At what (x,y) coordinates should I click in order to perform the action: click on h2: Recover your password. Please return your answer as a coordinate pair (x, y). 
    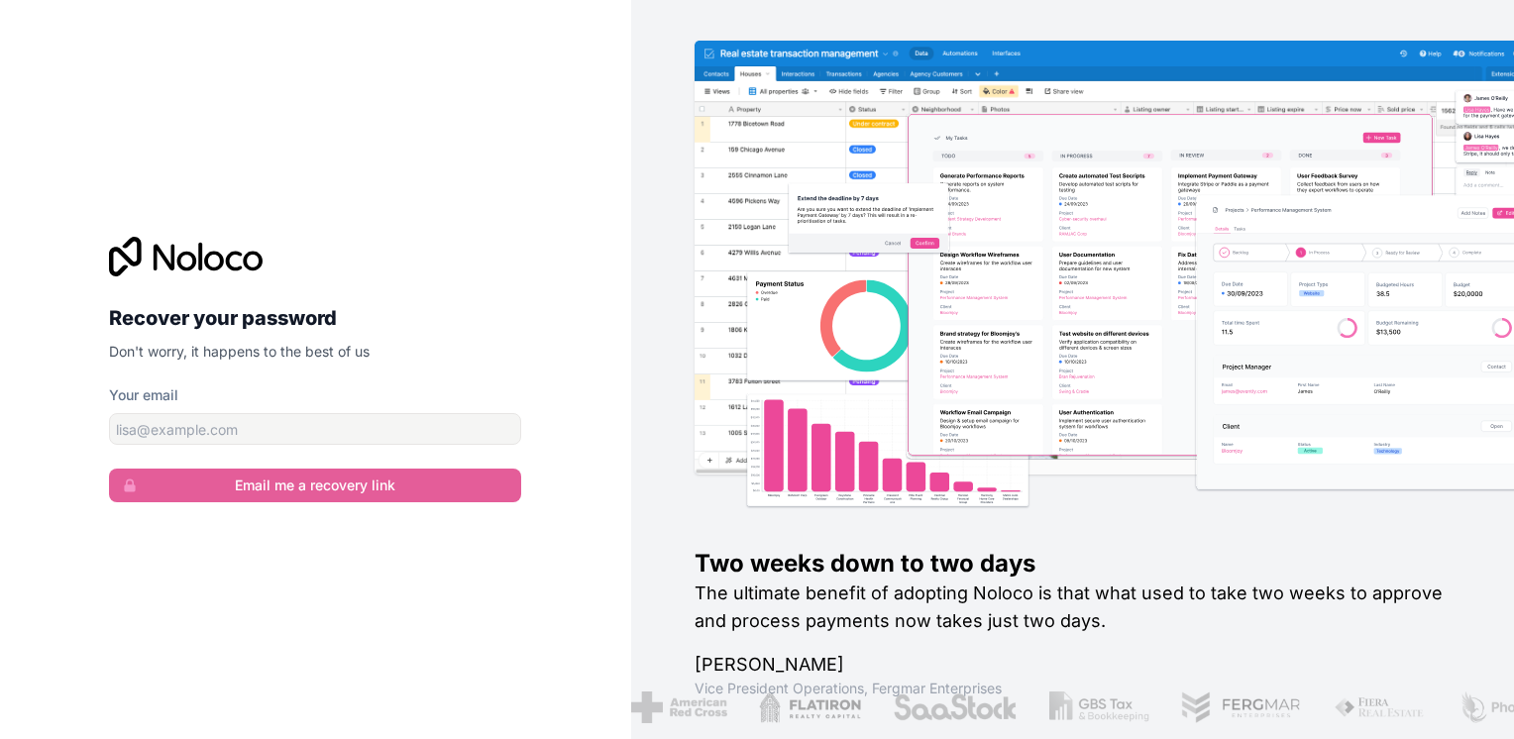
    Looking at the image, I should click on (315, 318).